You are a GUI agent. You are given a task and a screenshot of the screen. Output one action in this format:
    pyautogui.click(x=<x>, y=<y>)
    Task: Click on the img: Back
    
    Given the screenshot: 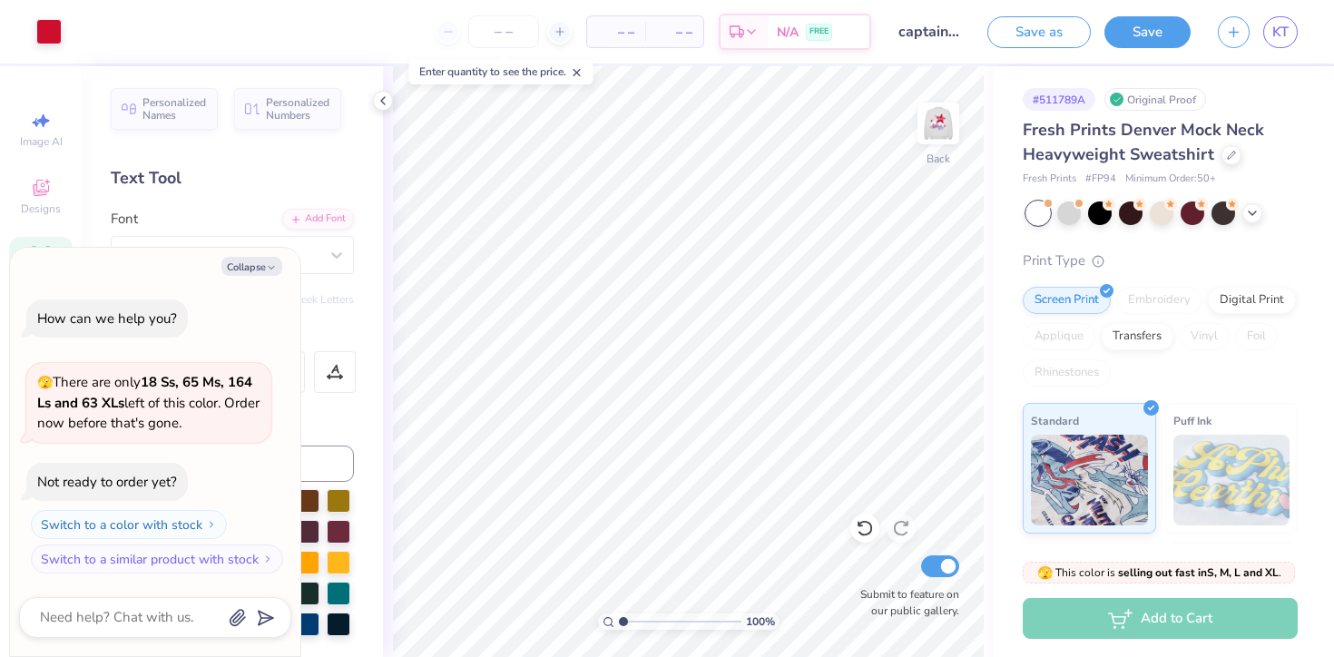 What is the action you would take?
    pyautogui.click(x=938, y=123)
    